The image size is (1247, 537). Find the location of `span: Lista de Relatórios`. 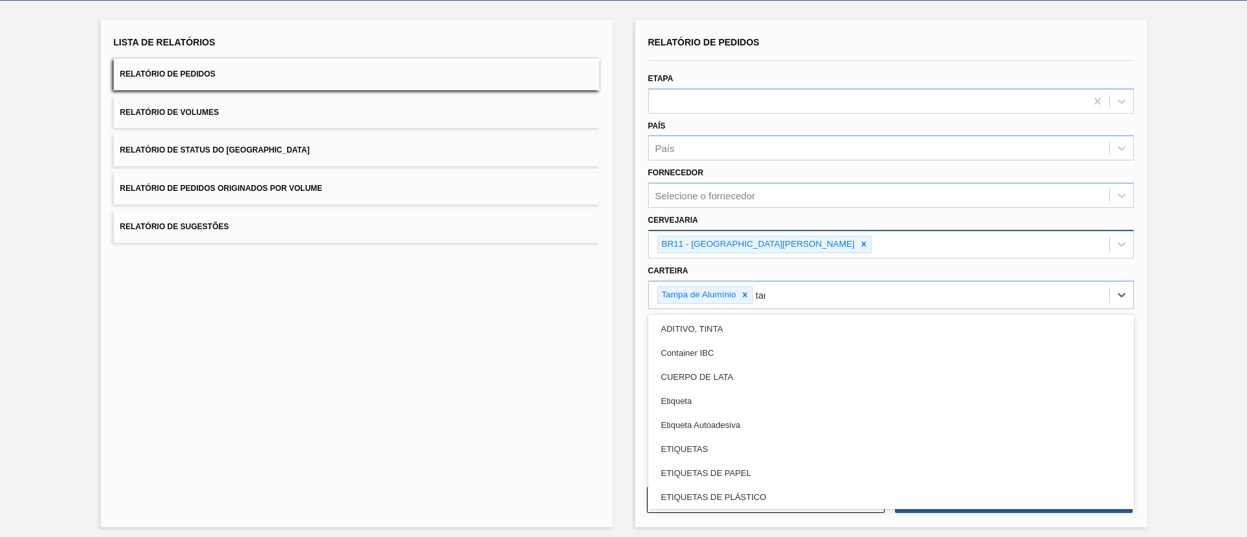

span: Lista de Relatórios is located at coordinates (164, 42).